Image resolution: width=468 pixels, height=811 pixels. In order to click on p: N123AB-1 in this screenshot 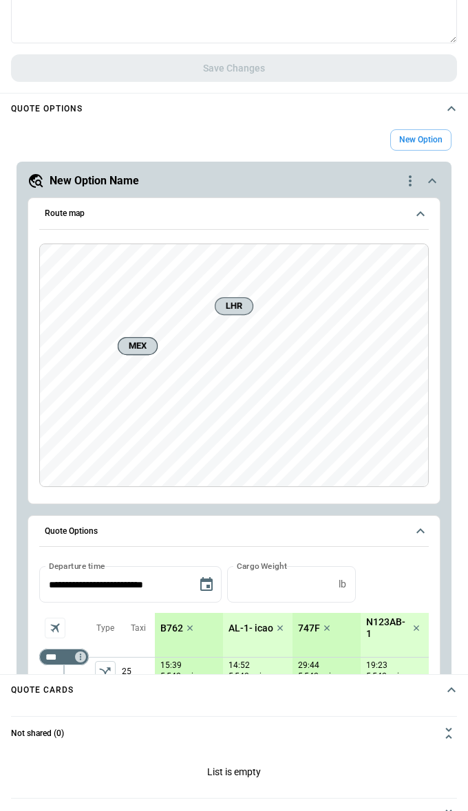, I will do `click(387, 628)`.